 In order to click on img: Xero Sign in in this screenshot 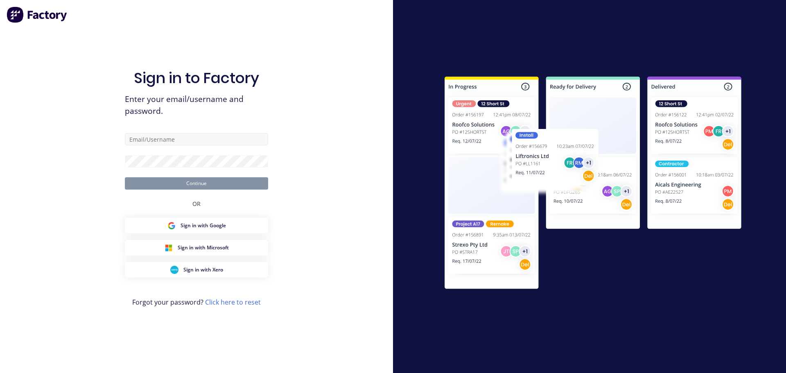, I will do `click(174, 270)`.